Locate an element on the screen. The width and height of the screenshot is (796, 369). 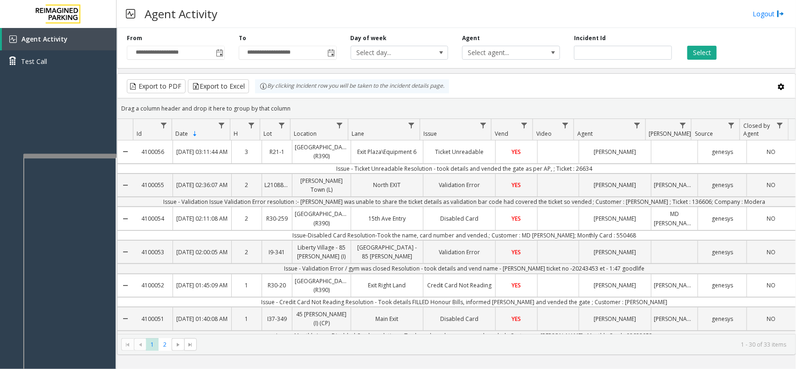
span: Go to the next page is located at coordinates (178, 344).